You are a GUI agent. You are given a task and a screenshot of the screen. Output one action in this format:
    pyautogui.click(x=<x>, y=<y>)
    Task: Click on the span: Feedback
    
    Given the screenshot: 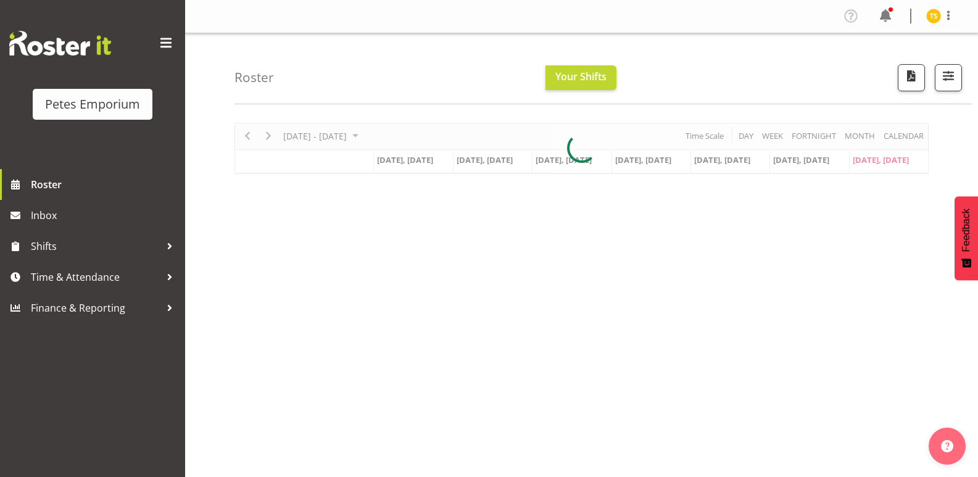 What is the action you would take?
    pyautogui.click(x=967, y=230)
    